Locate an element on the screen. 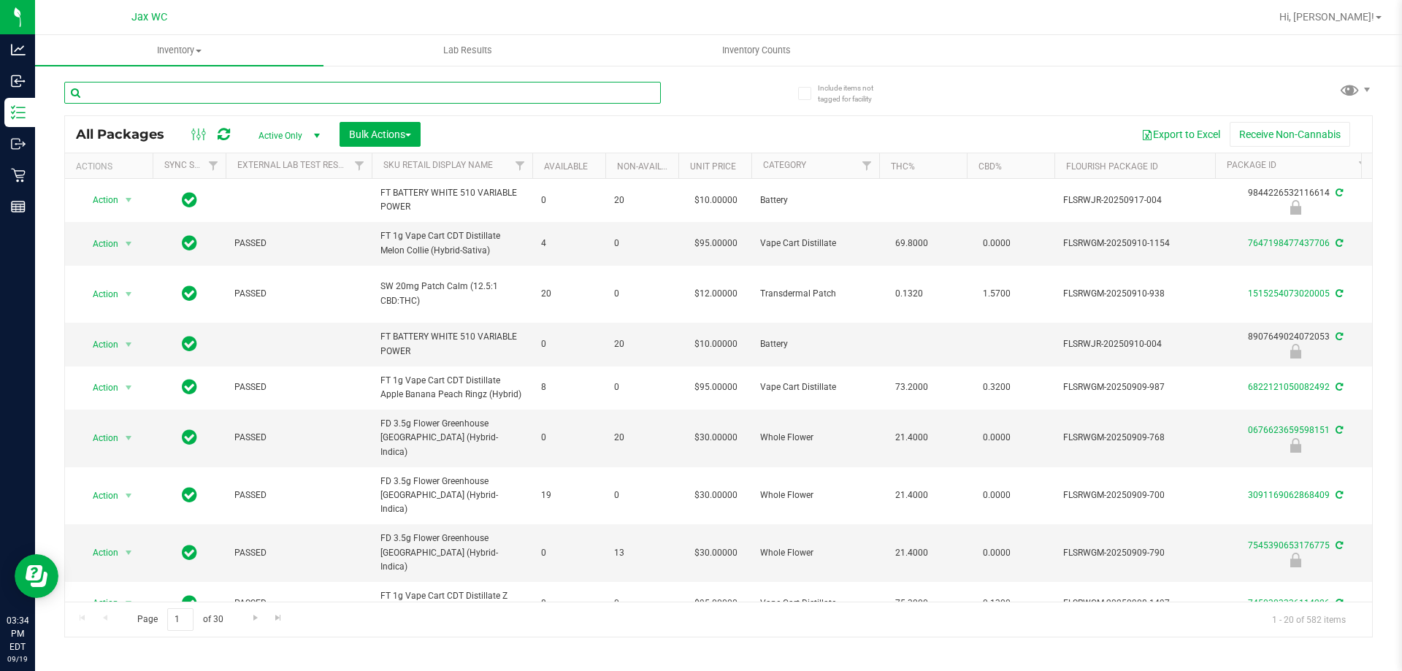 This screenshot has height=671, width=1402. a: 7545390653176775 is located at coordinates (1289, 545).